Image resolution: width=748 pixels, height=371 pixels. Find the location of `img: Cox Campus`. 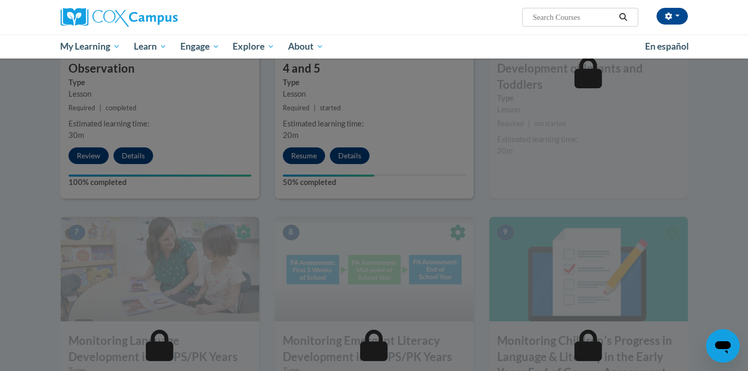

img: Cox Campus is located at coordinates (119, 17).